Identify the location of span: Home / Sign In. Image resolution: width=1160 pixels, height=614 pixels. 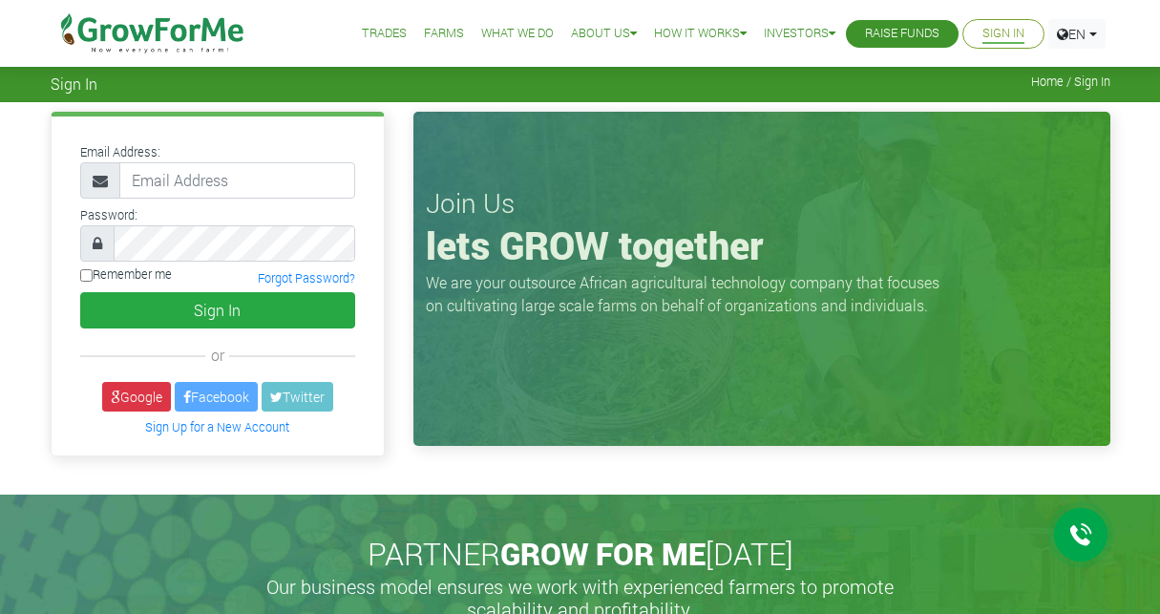
(1071, 81).